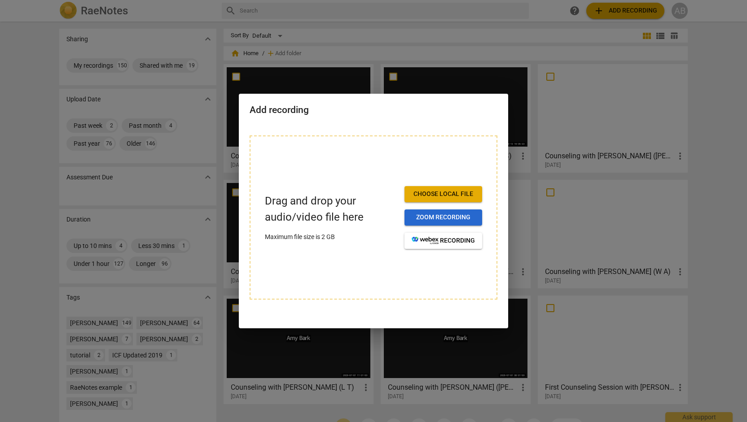  I want to click on span: Choose local file, so click(443, 194).